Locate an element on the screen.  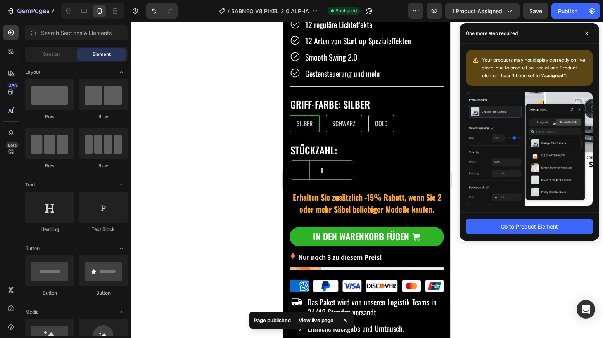
span: Save is located at coordinates (536, 11).